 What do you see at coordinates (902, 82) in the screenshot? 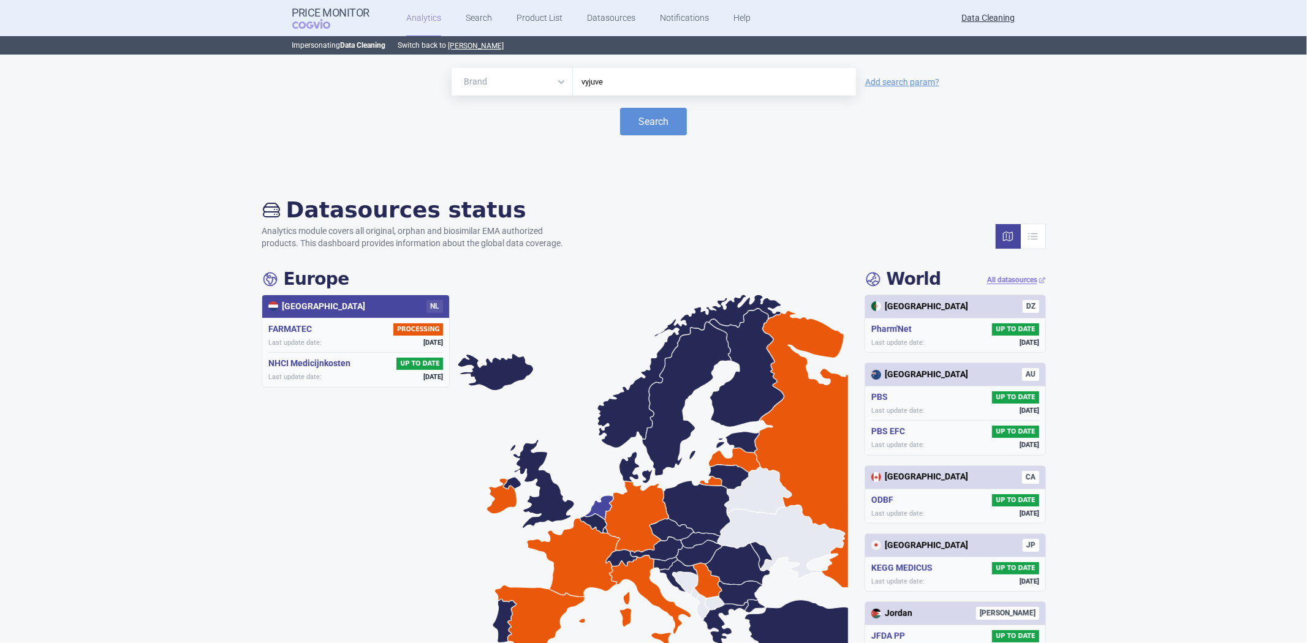
I see `a: Add search param?` at bounding box center [902, 82].